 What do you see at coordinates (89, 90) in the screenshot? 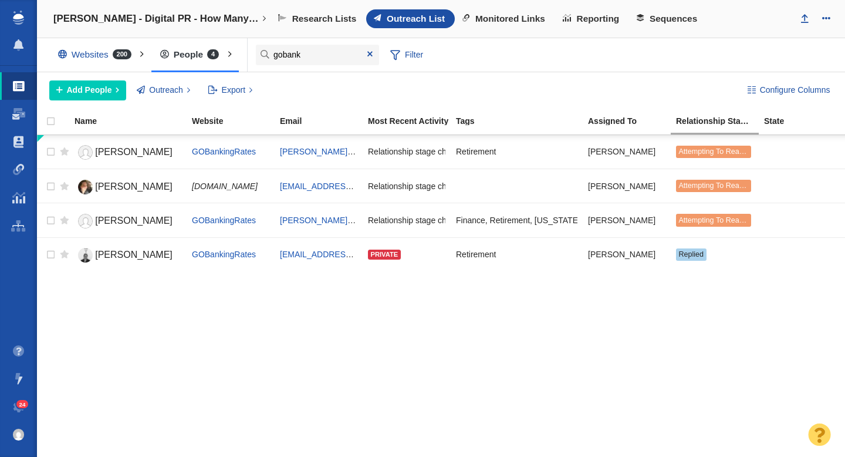
I see `span: Add People` at bounding box center [89, 90].